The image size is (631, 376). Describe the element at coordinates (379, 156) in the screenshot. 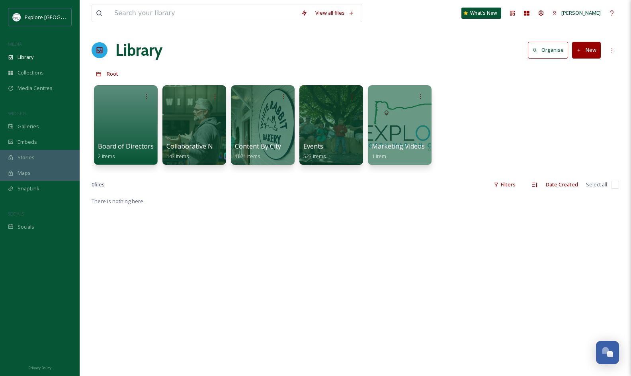

I see `span: 1 item` at that location.